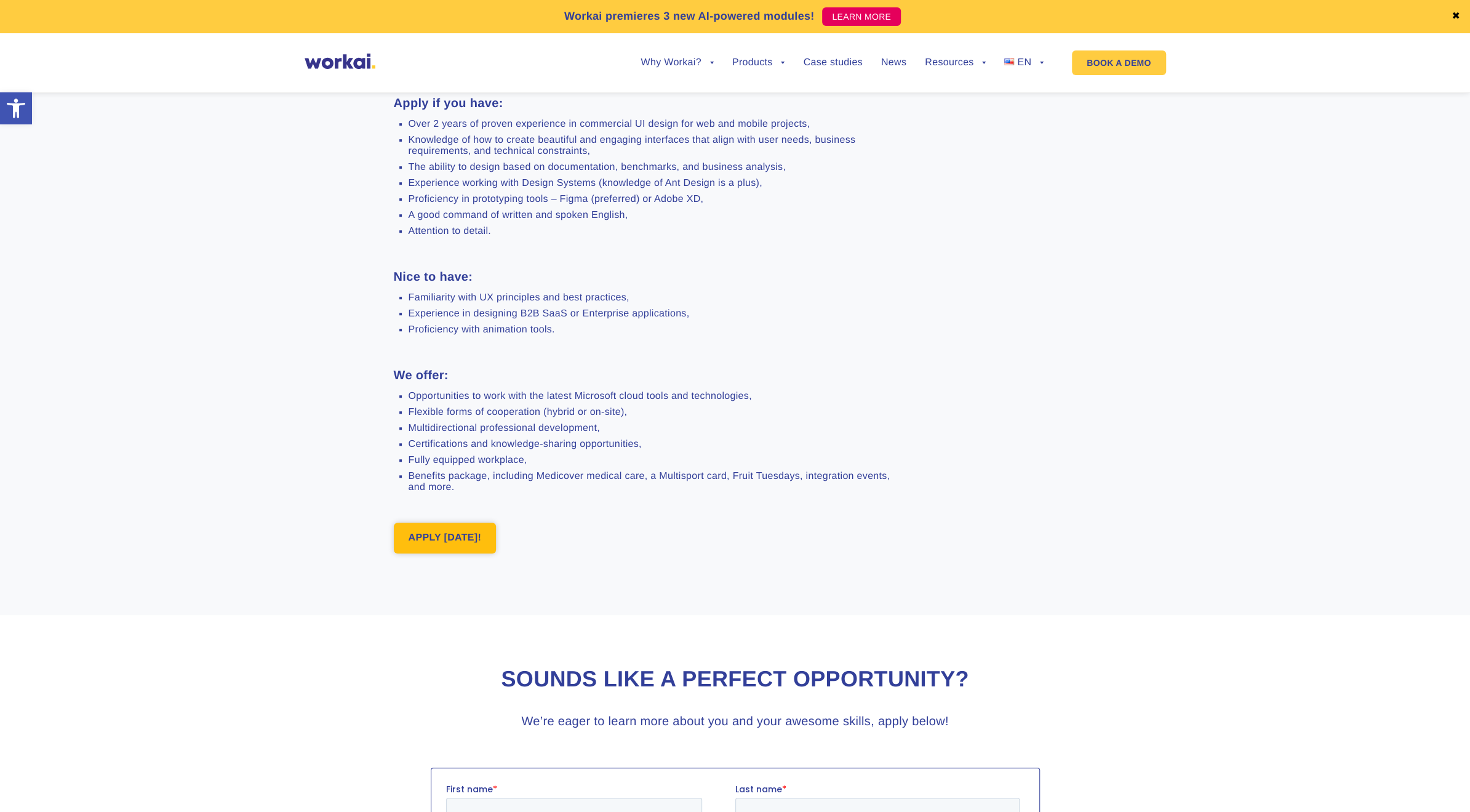 This screenshot has width=1470, height=812. Describe the element at coordinates (654, 297) in the screenshot. I see `li: Familiarity with UX principles and best practices,` at that location.